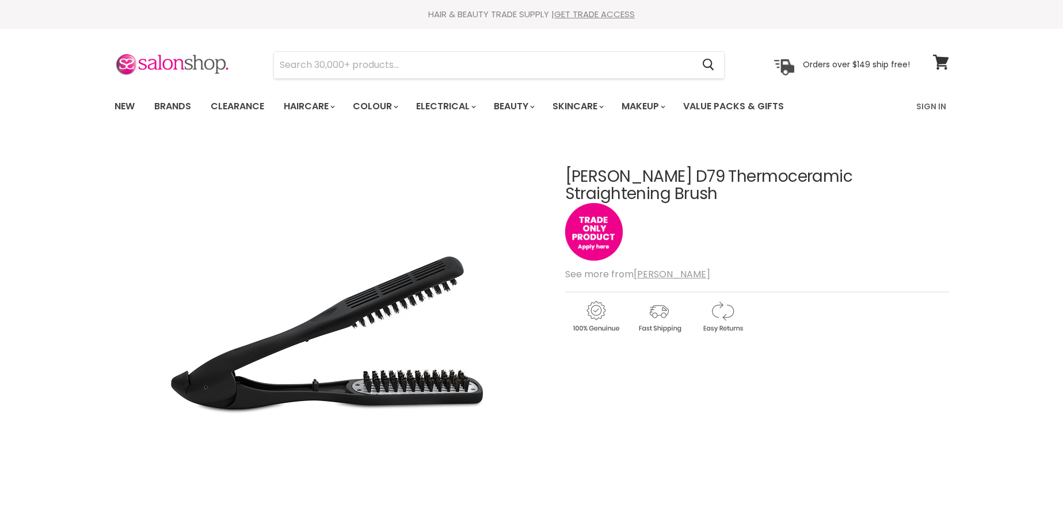  What do you see at coordinates (375, 106) in the screenshot?
I see `a: Colour` at bounding box center [375, 106].